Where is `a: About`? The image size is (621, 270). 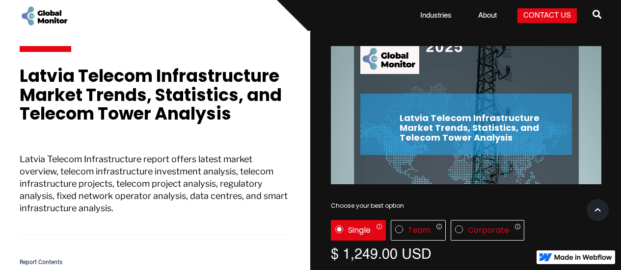 a: About is located at coordinates (487, 16).